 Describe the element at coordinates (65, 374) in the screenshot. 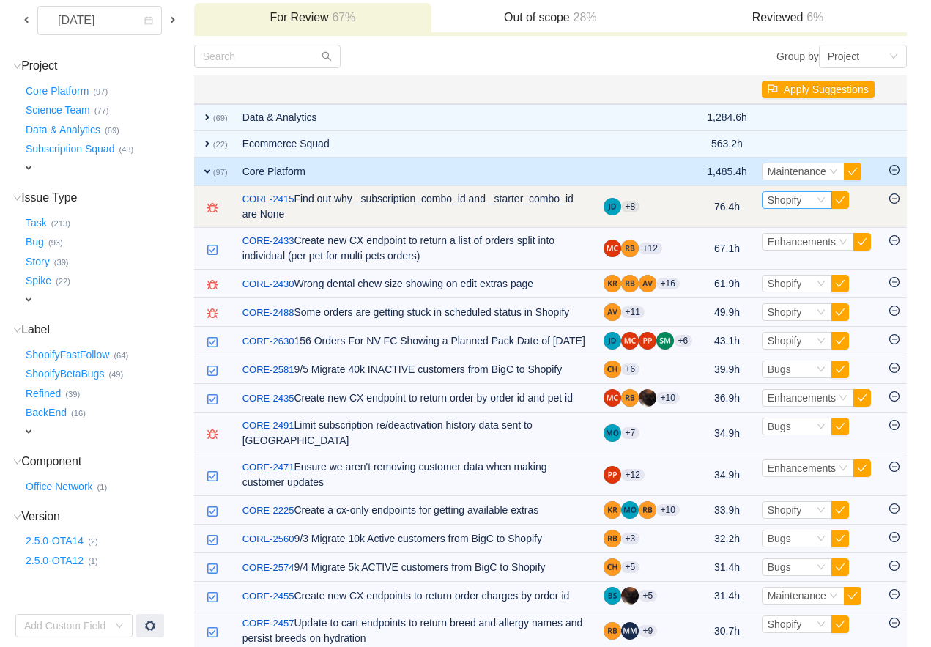

I see `button: ShopifyBetaBugs` at that location.